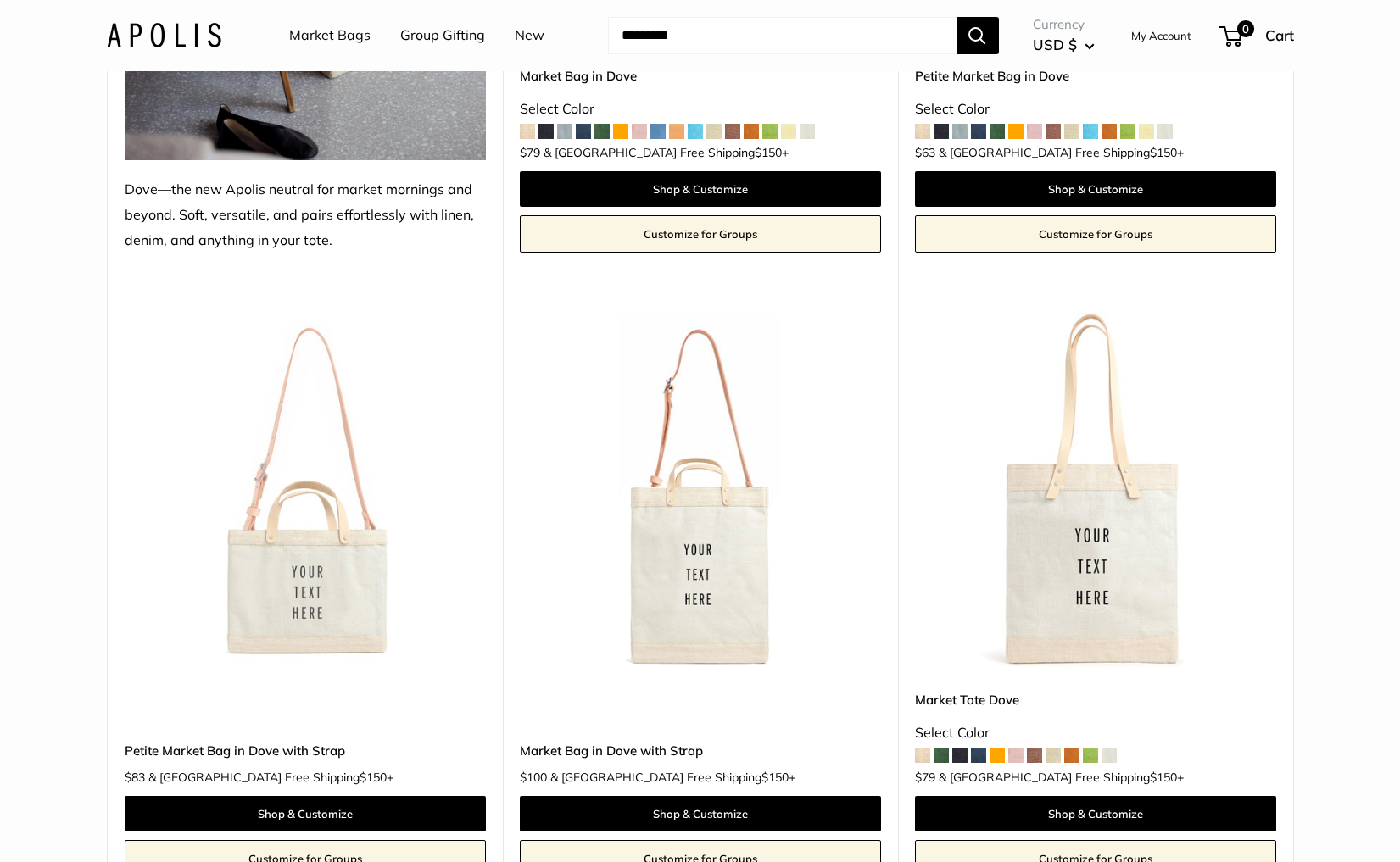 The image size is (1400, 862). What do you see at coordinates (1280, 35) in the screenshot?
I see `span: Cart` at bounding box center [1280, 35].